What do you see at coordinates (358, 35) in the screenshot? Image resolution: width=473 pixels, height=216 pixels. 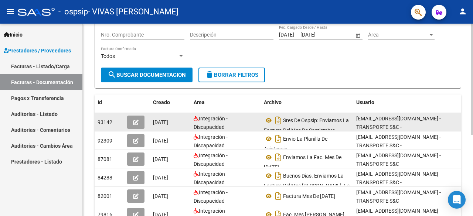 I see `button: Open calendar` at bounding box center [358, 35].